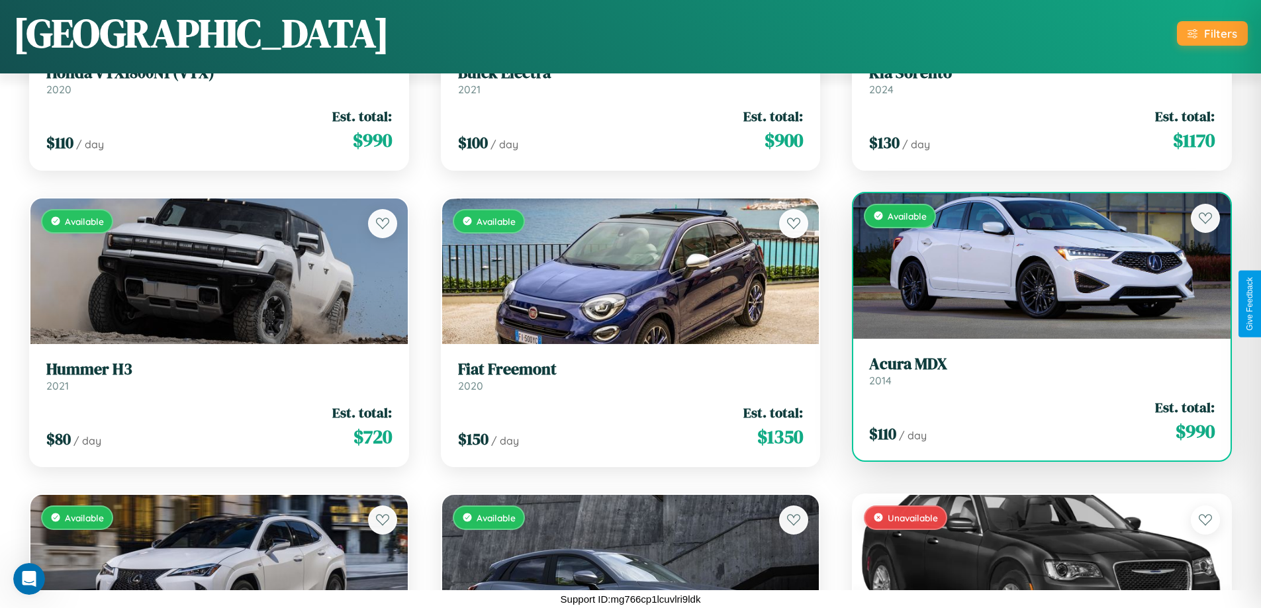 Image resolution: width=1261 pixels, height=608 pixels. What do you see at coordinates (373, 437) in the screenshot?
I see `span: $ 720` at bounding box center [373, 437].